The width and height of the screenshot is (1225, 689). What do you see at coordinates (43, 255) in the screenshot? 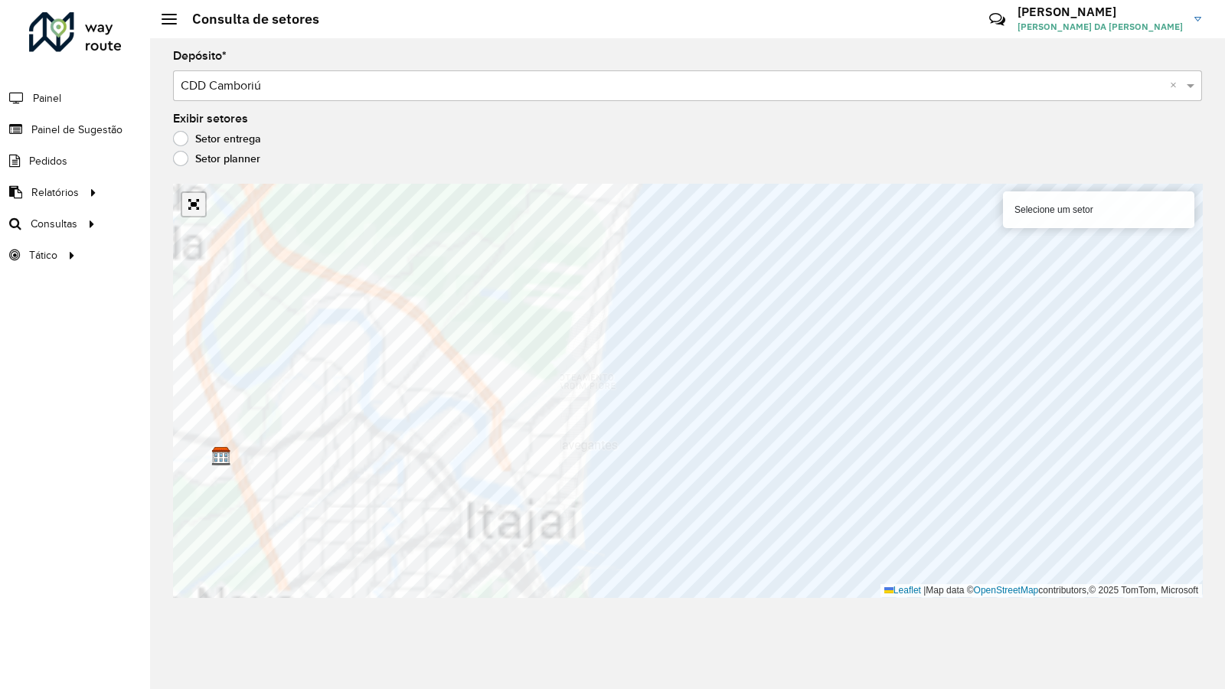
I see `span: Tático` at bounding box center [43, 255].